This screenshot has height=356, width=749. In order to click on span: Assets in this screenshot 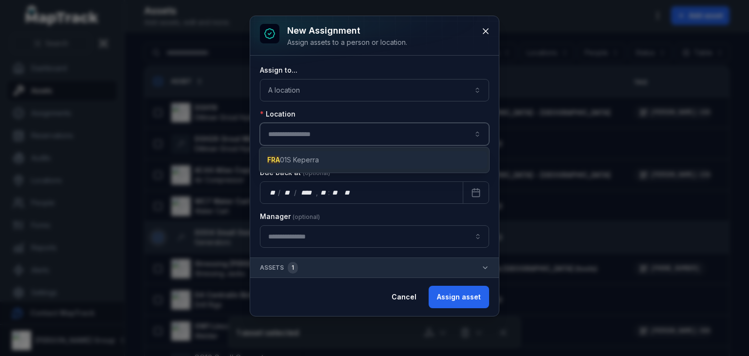, I will do `click(279, 268)`.